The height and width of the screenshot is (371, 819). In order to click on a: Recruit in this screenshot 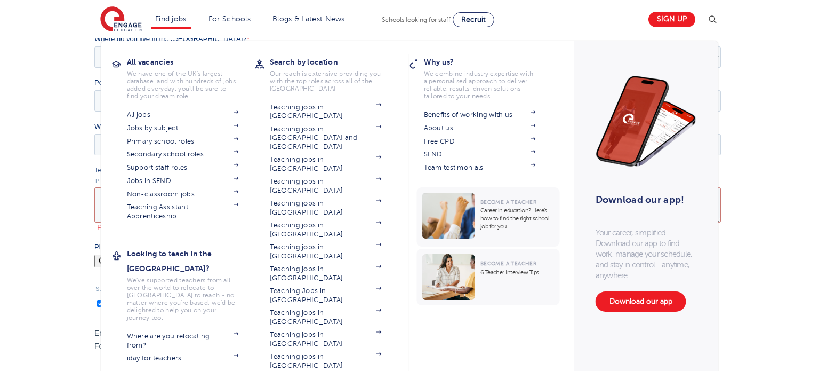, I will do `click(473, 20)`.